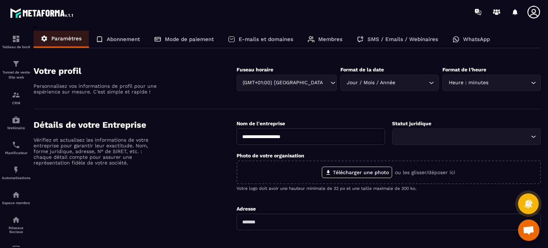 Image resolution: width=548 pixels, height=248 pixels. What do you see at coordinates (16, 225) in the screenshot?
I see `a: social-networksocial-networkRéseaux Sociaux` at bounding box center [16, 225].